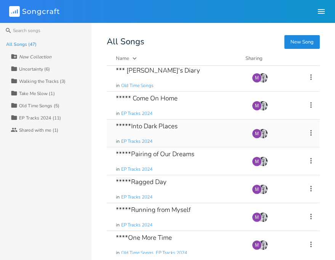  I want to click on div: Name, so click(122, 58).